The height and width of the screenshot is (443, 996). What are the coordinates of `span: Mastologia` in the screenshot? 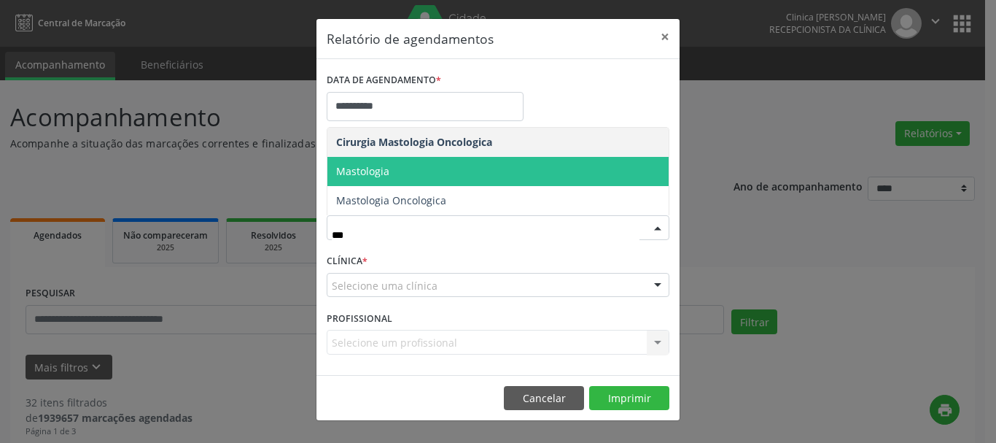 It's located at (363, 171).